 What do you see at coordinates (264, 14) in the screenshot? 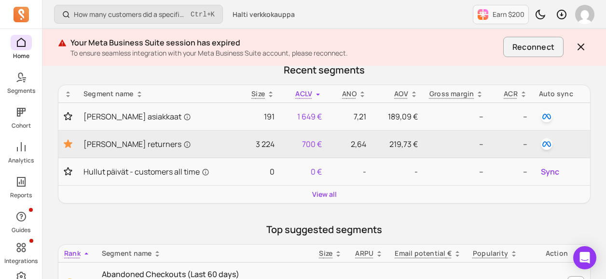
I see `span: Halti verkkokauppa` at bounding box center [264, 14].